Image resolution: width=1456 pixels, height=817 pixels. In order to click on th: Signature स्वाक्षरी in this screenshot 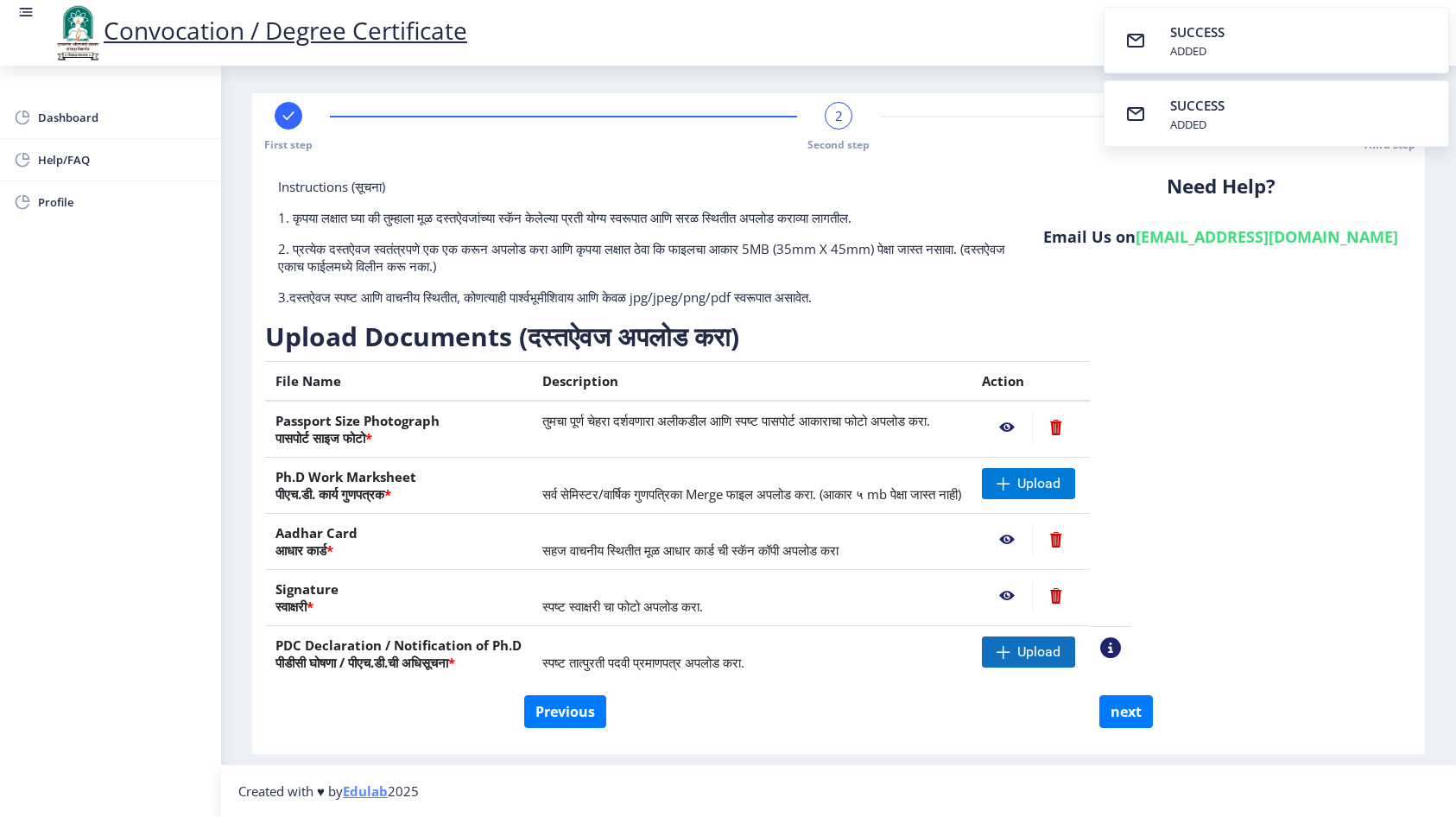, I will do `click(398, 597)`.